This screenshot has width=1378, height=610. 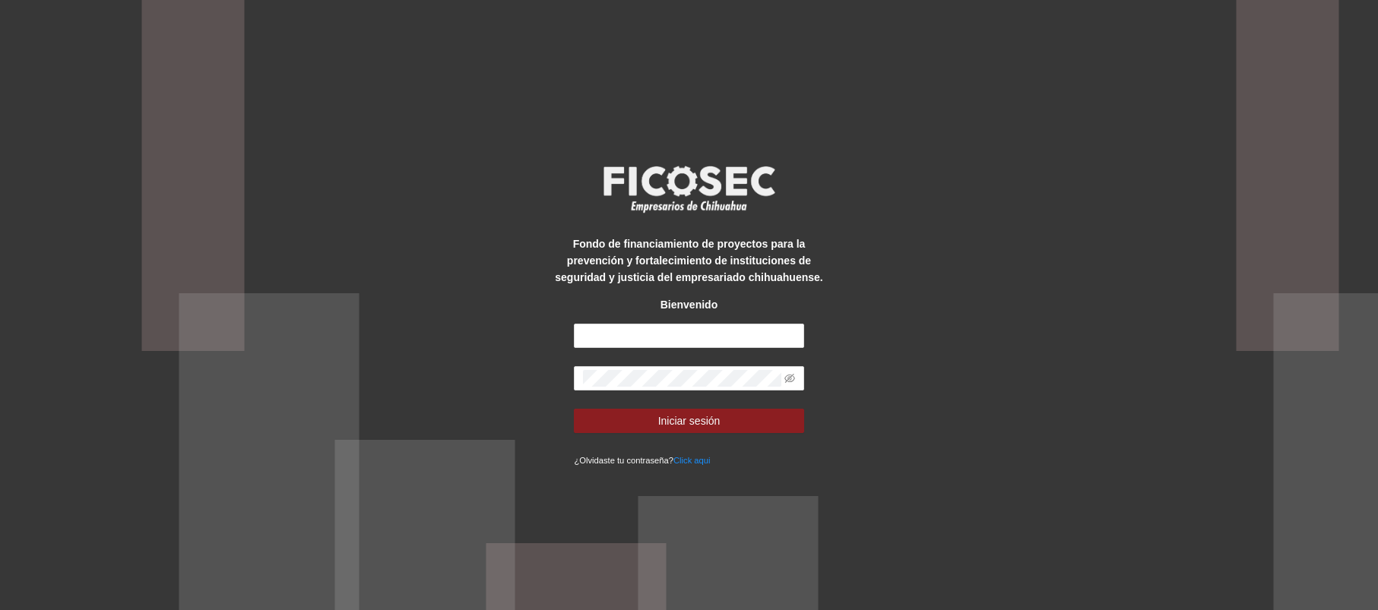 What do you see at coordinates (690, 421) in the screenshot?
I see `span: Iniciar sesión` at bounding box center [690, 421].